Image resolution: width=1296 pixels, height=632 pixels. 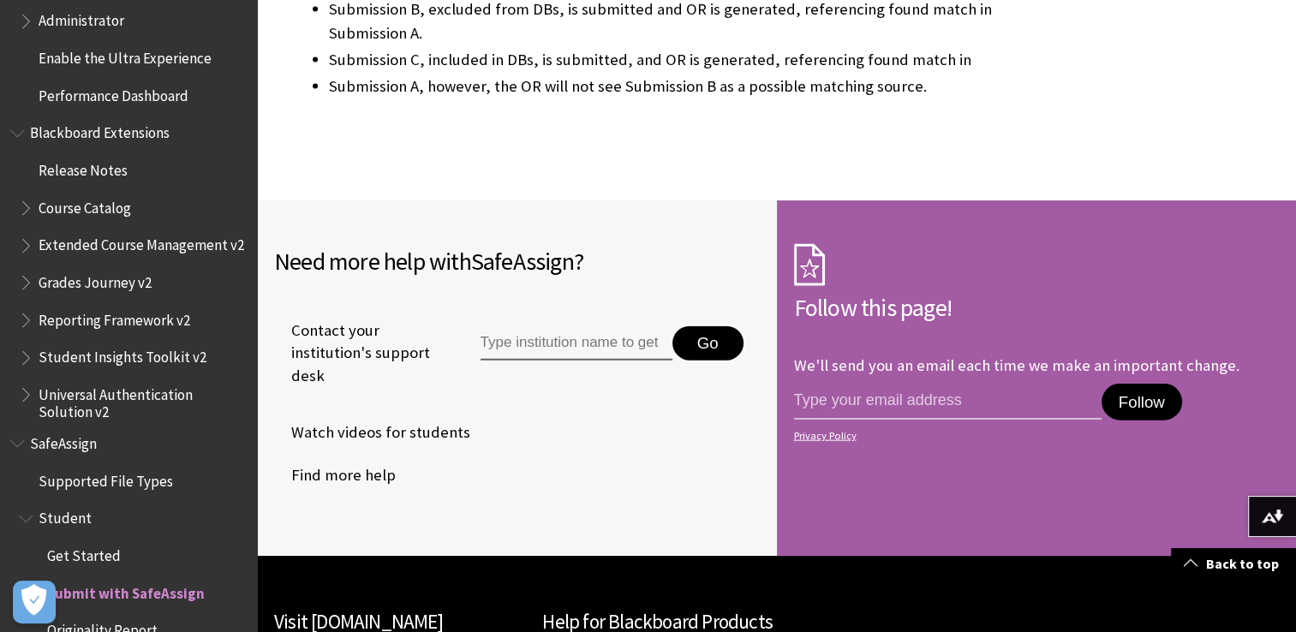 What do you see at coordinates (125, 55) in the screenshot?
I see `span: Enable the Ultra Experience` at bounding box center [125, 55].